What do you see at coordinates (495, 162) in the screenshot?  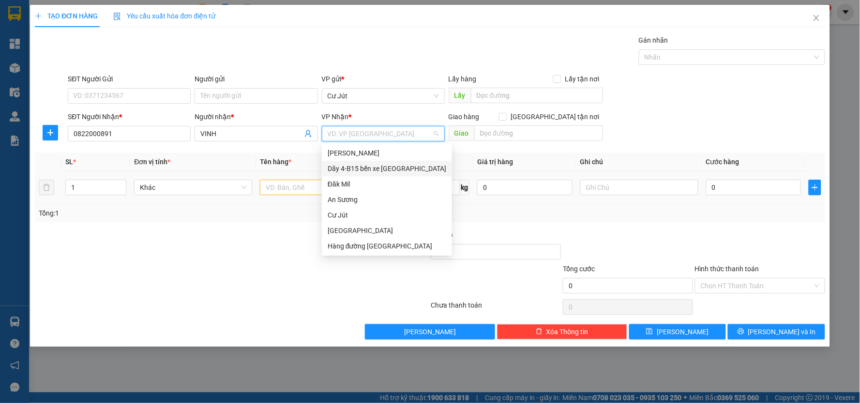 I see `span: Giá trị hàng` at bounding box center [495, 162].